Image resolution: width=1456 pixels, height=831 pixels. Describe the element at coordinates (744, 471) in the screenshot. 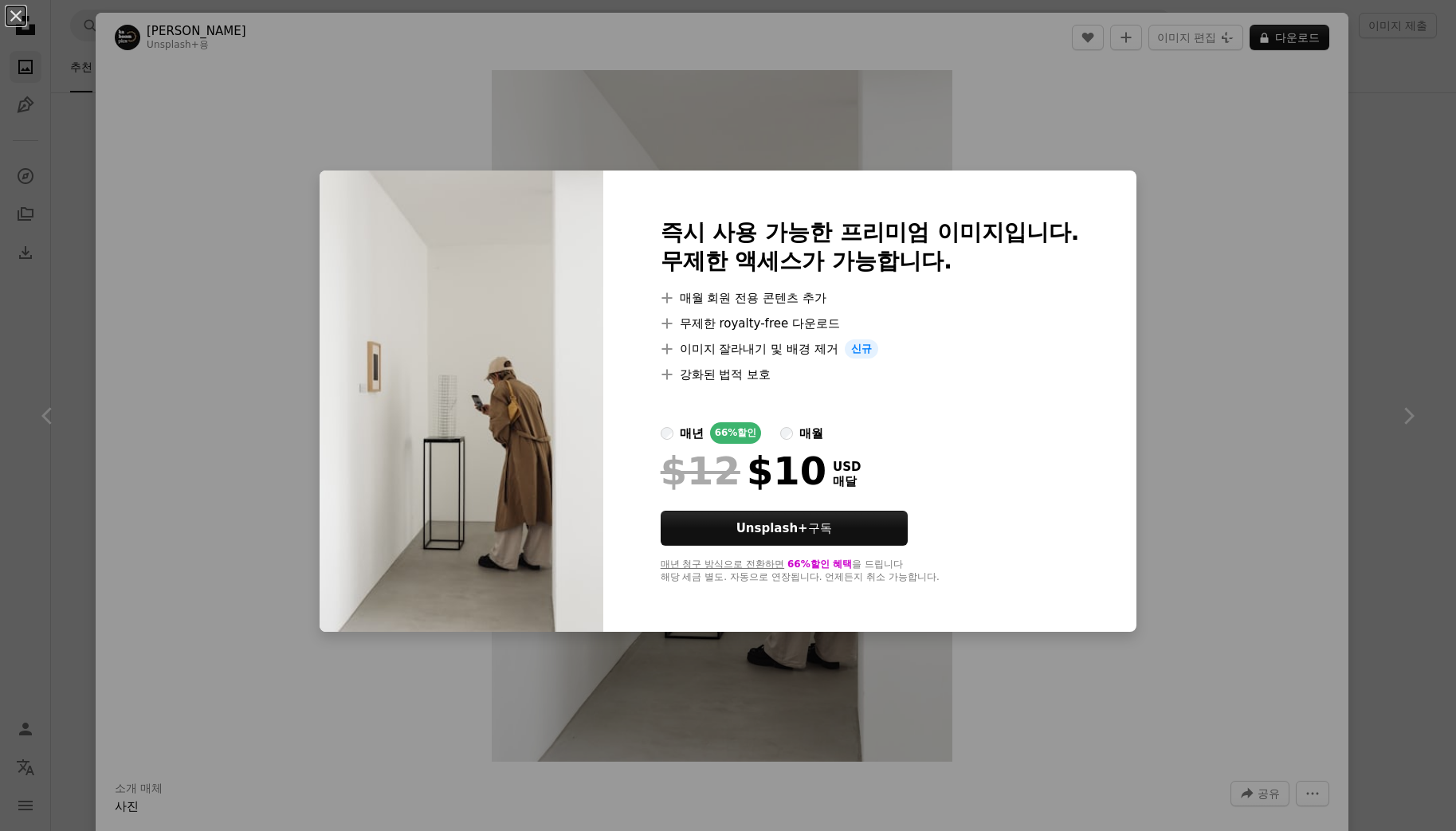

I see `div: $10` at that location.